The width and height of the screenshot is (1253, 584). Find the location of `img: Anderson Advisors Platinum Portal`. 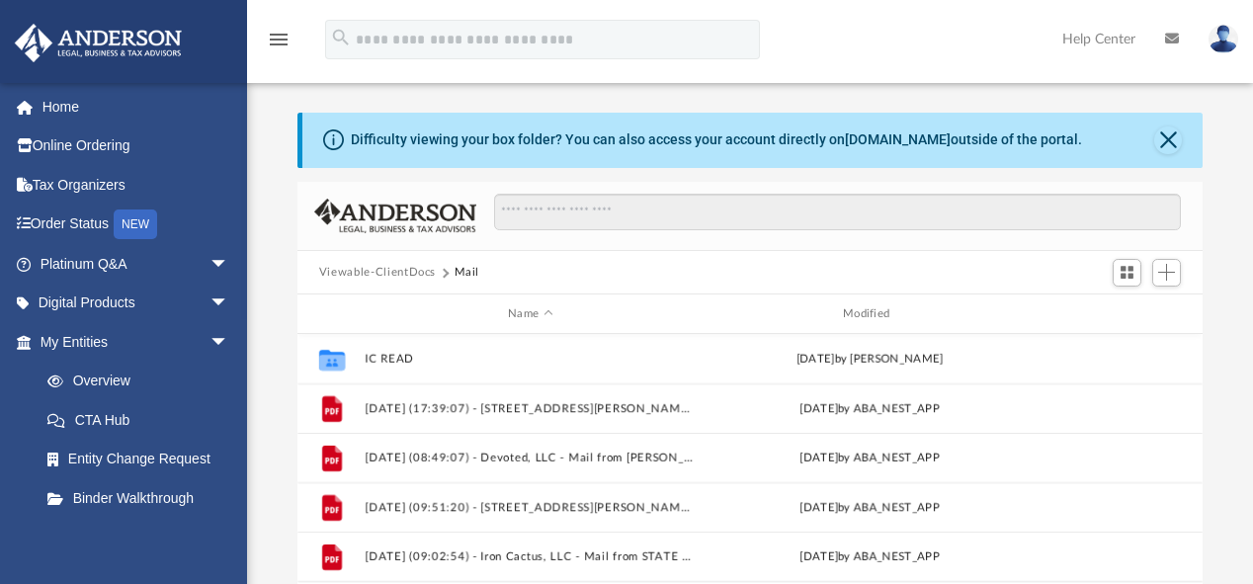

img: Anderson Advisors Platinum Portal is located at coordinates (98, 42).